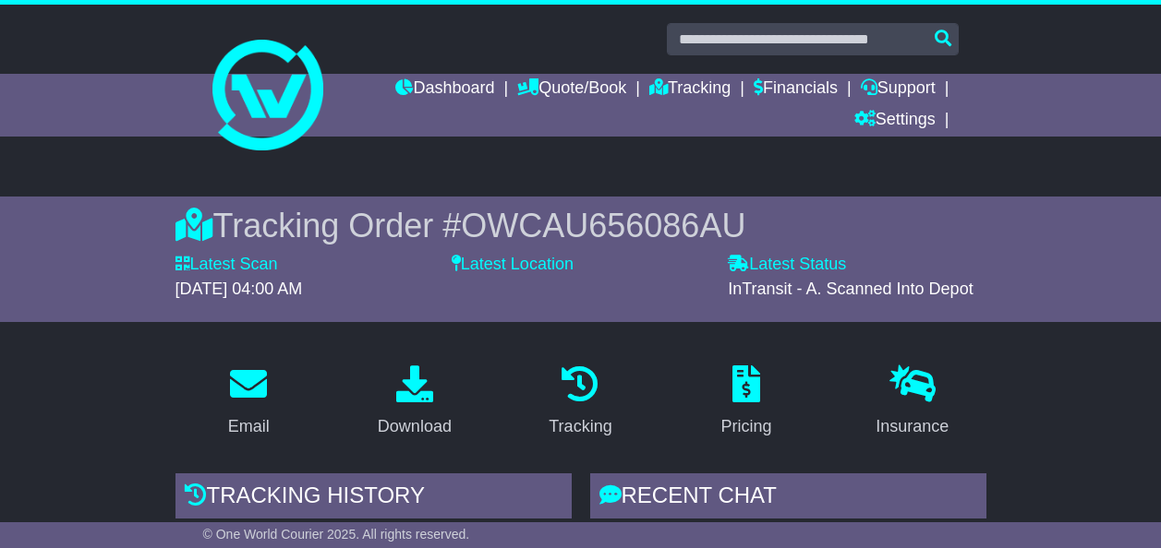 This screenshot has height=548, width=1161. Describe the element at coordinates (581, 225) in the screenshot. I see `div: Tracking Order #` at that location.